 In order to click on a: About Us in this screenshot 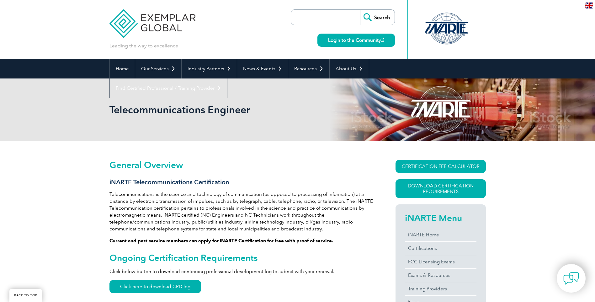, I will do `click(349, 69)`.